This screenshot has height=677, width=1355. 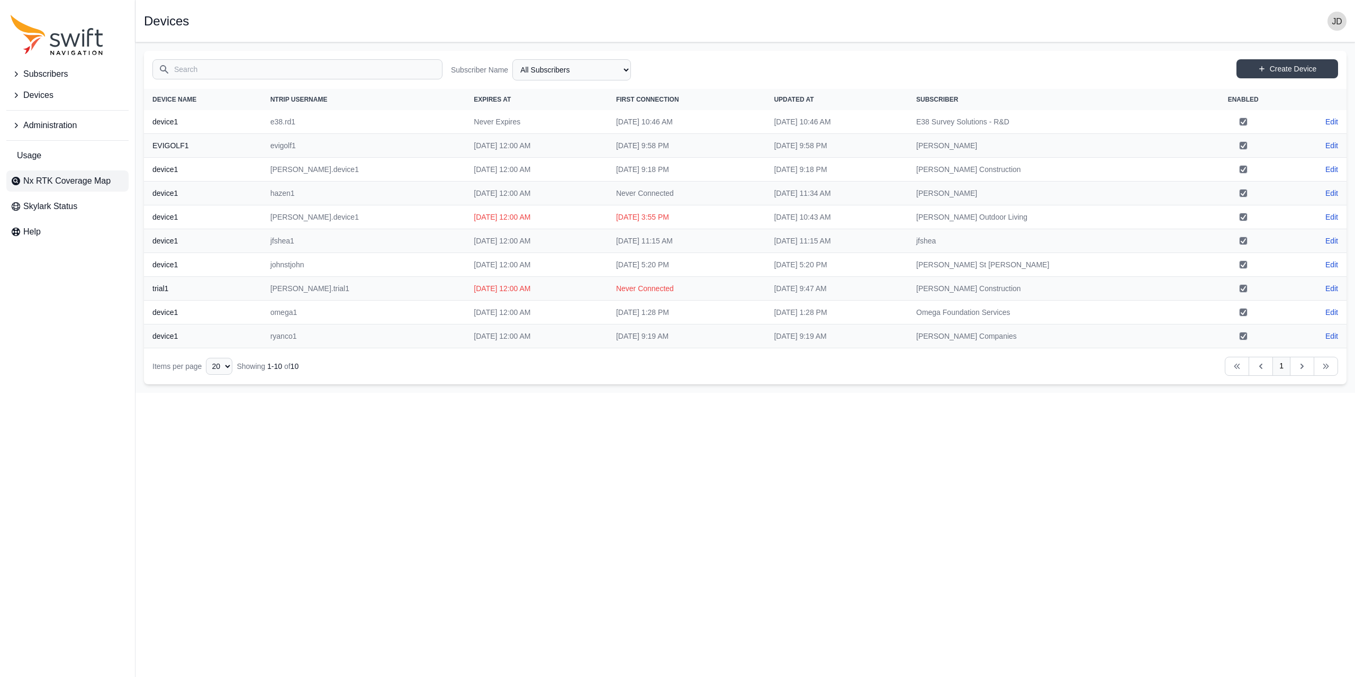 What do you see at coordinates (536, 122) in the screenshot?
I see `td: Never Expires` at bounding box center [536, 122].